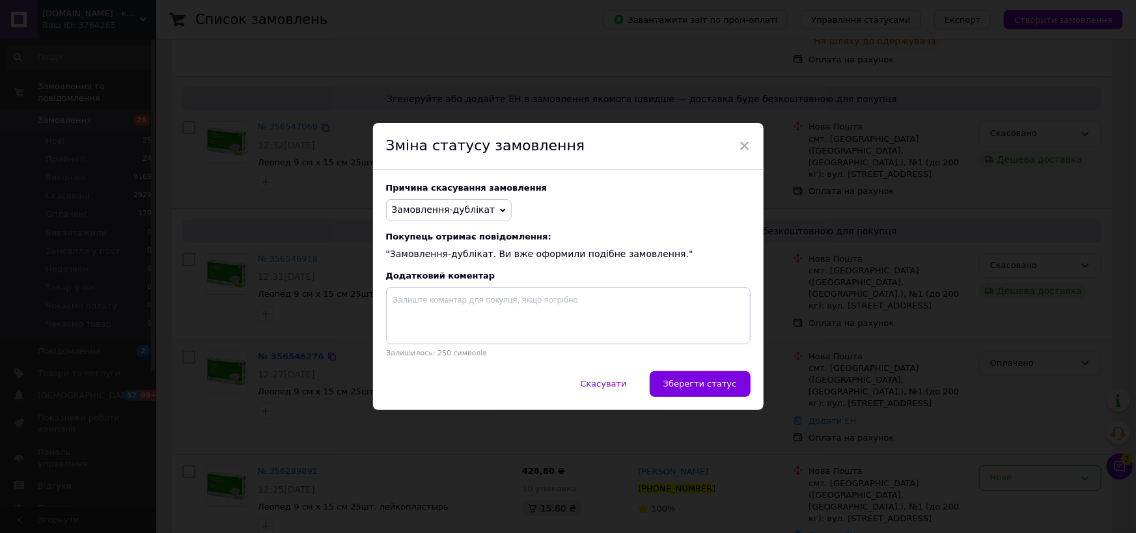  I want to click on span: Зберегти статус, so click(700, 383).